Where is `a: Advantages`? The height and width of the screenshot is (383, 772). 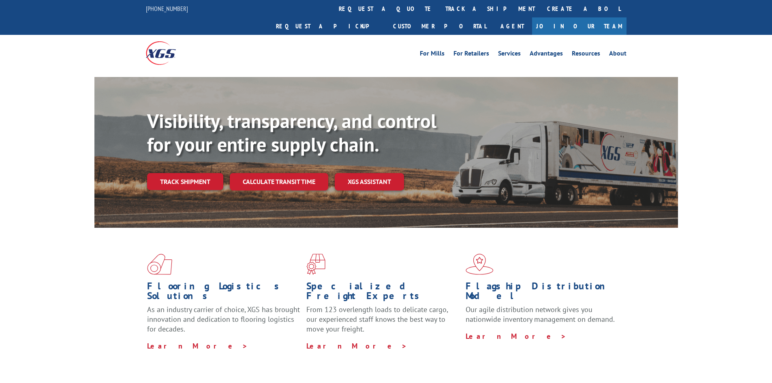
a: Advantages is located at coordinates (547, 55).